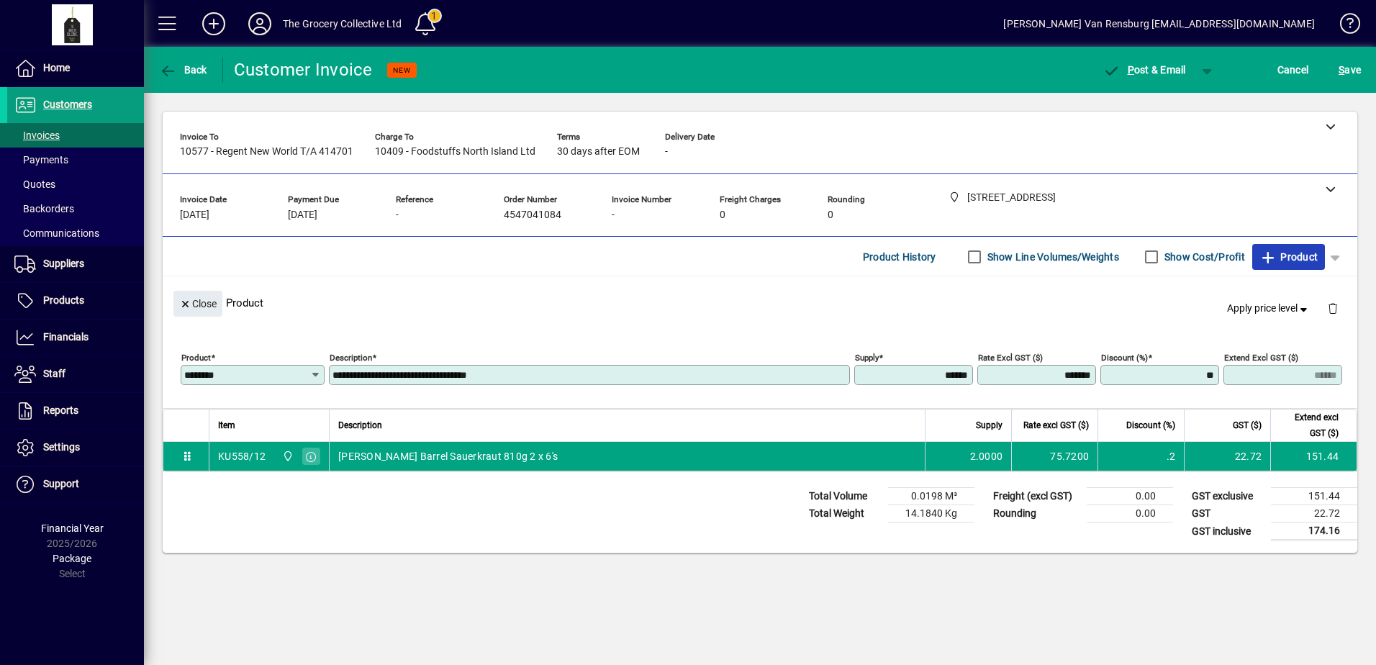 The height and width of the screenshot is (665, 1376). I want to click on span: Product, so click(1288, 257).